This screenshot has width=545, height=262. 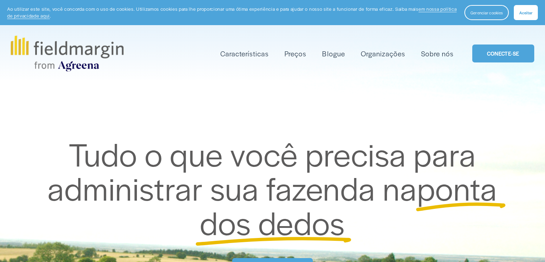 I want to click on font: Aceitar, so click(x=526, y=13).